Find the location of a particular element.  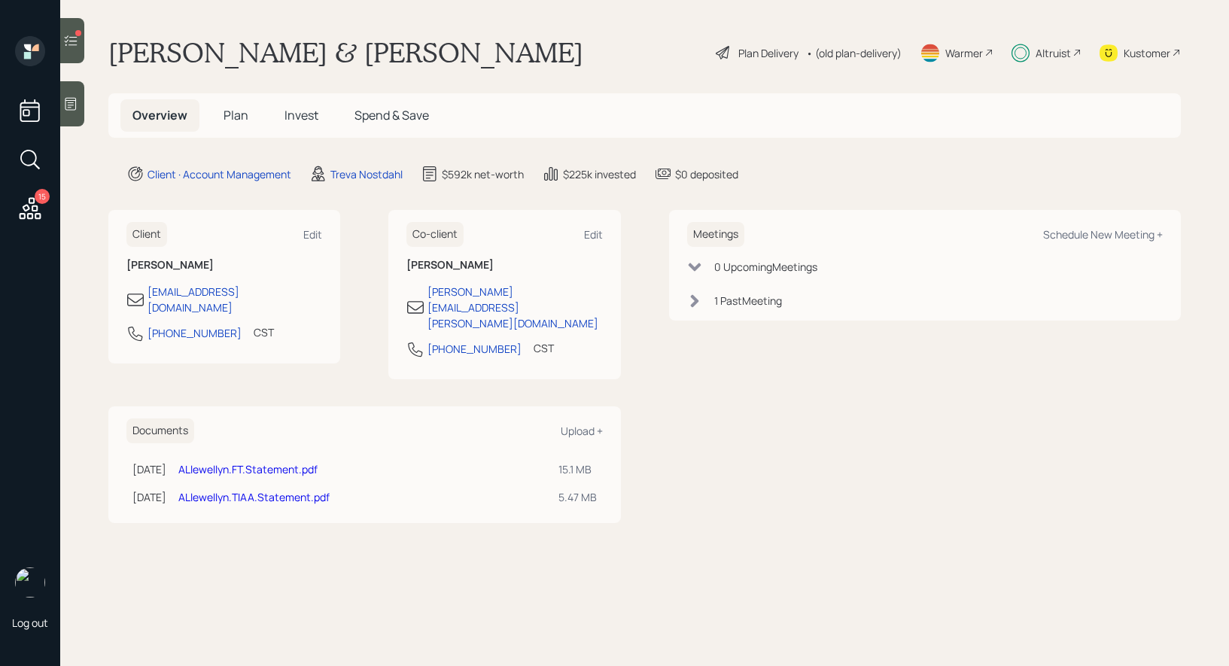

div: $0 deposited is located at coordinates (707, 174).